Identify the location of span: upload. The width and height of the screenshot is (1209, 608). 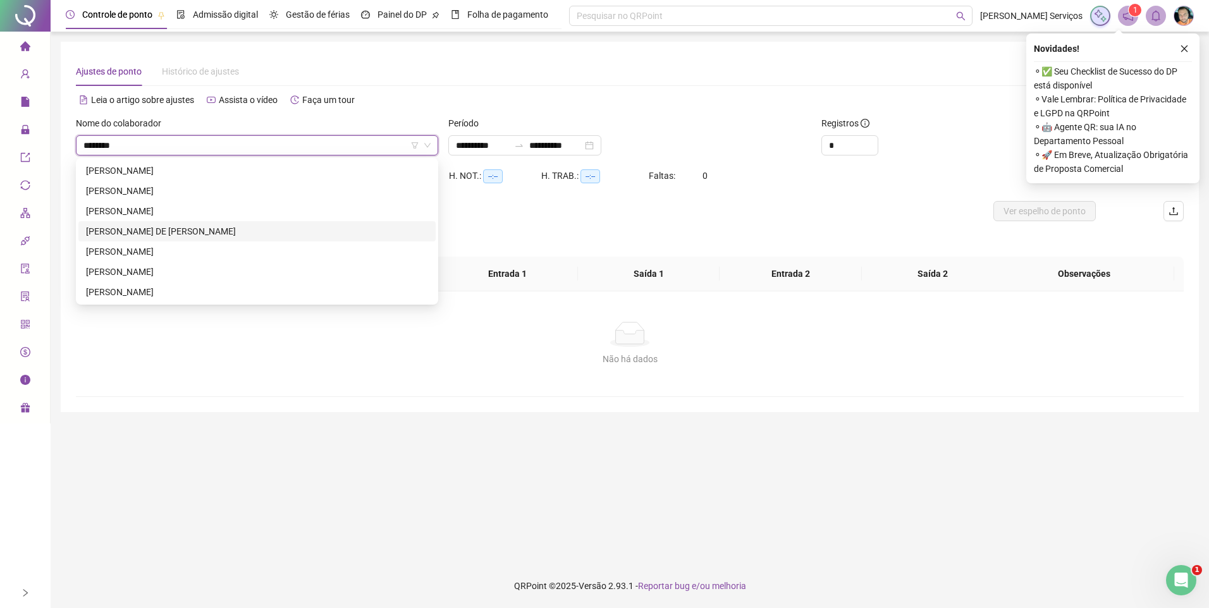
(1173, 211).